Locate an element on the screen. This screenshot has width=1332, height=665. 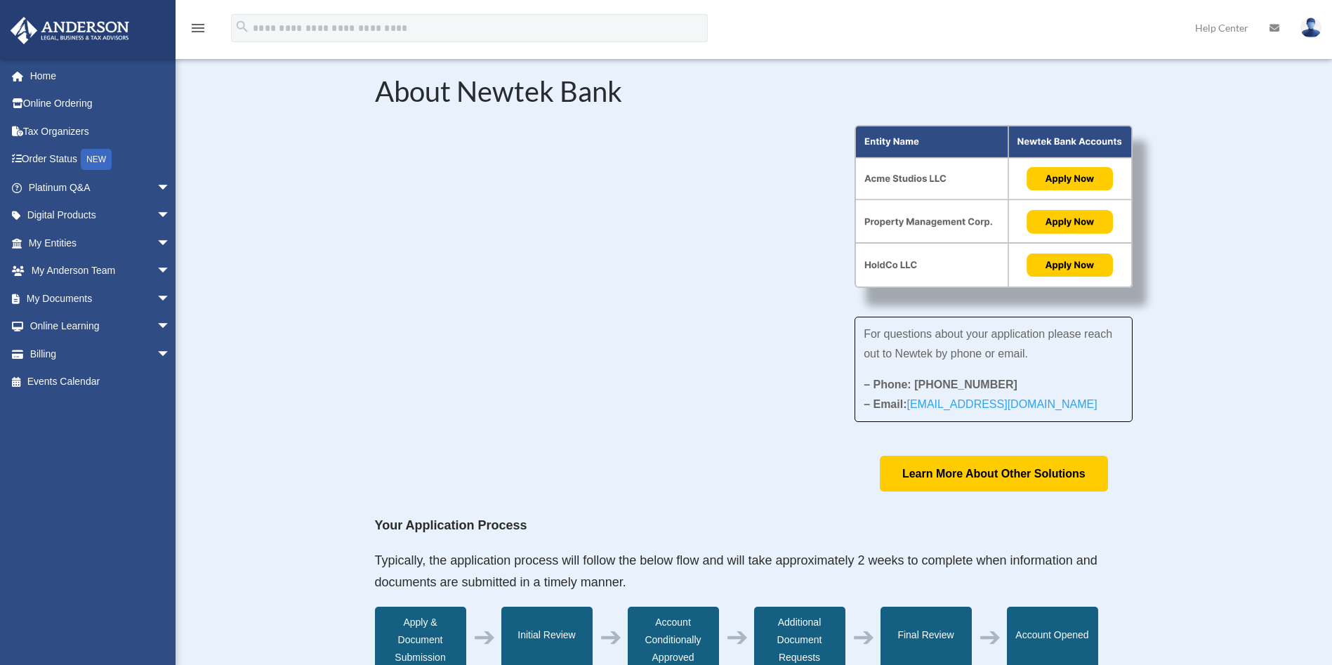
a: Digital Productsarrow_drop_down is located at coordinates (100, 216).